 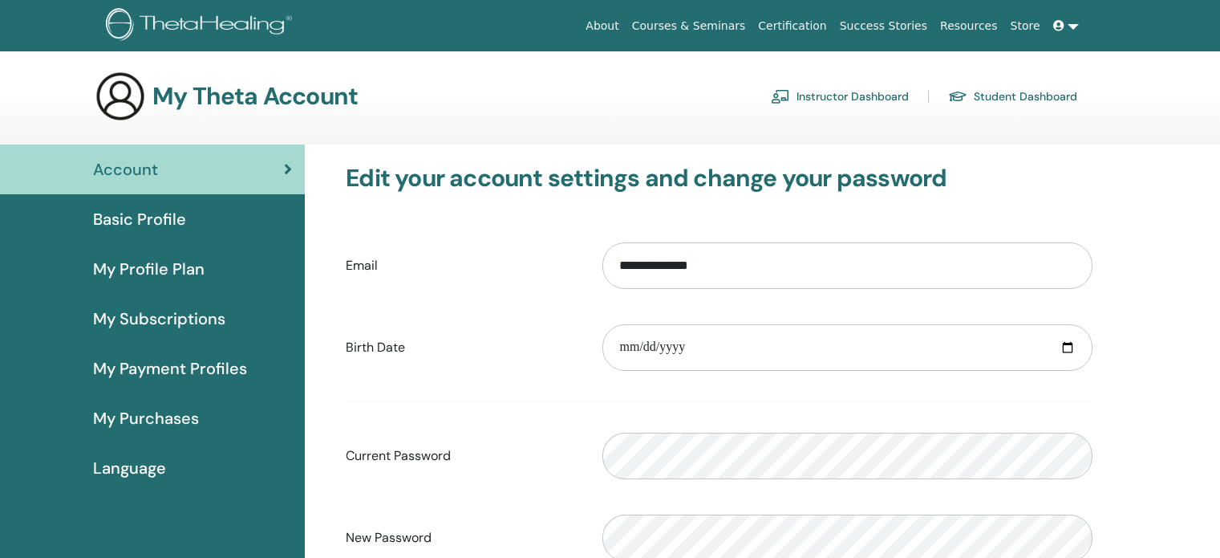 What do you see at coordinates (140, 219) in the screenshot?
I see `span: Basic Profile` at bounding box center [140, 219].